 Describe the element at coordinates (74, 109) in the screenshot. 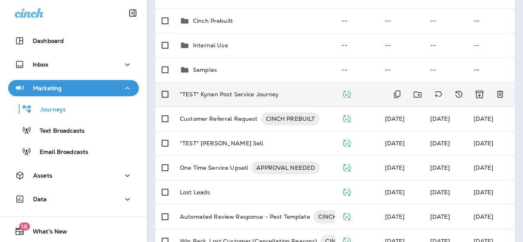

I see `button: Journeys` at that location.